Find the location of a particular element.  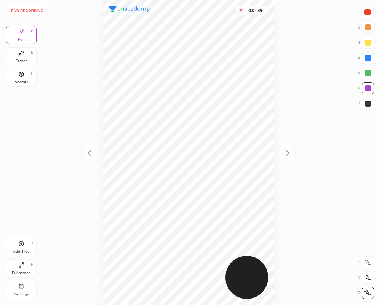

div: Add Slide is located at coordinates (21, 251).